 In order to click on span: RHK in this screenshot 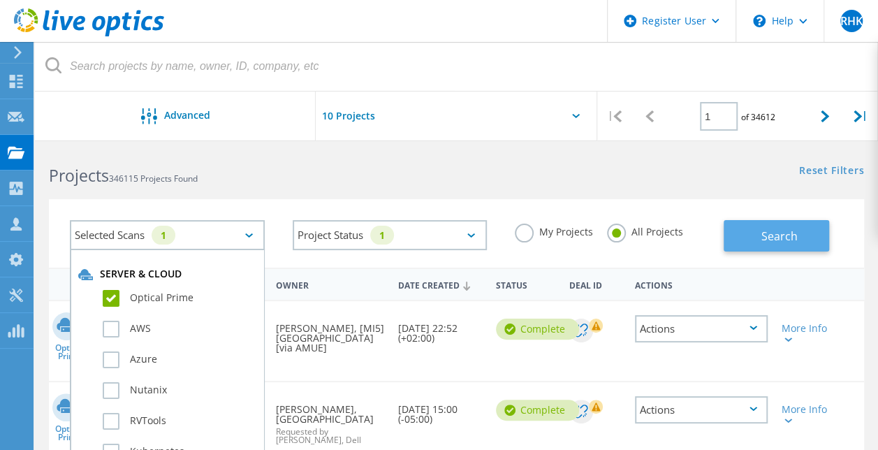, I will do `click(851, 21)`.